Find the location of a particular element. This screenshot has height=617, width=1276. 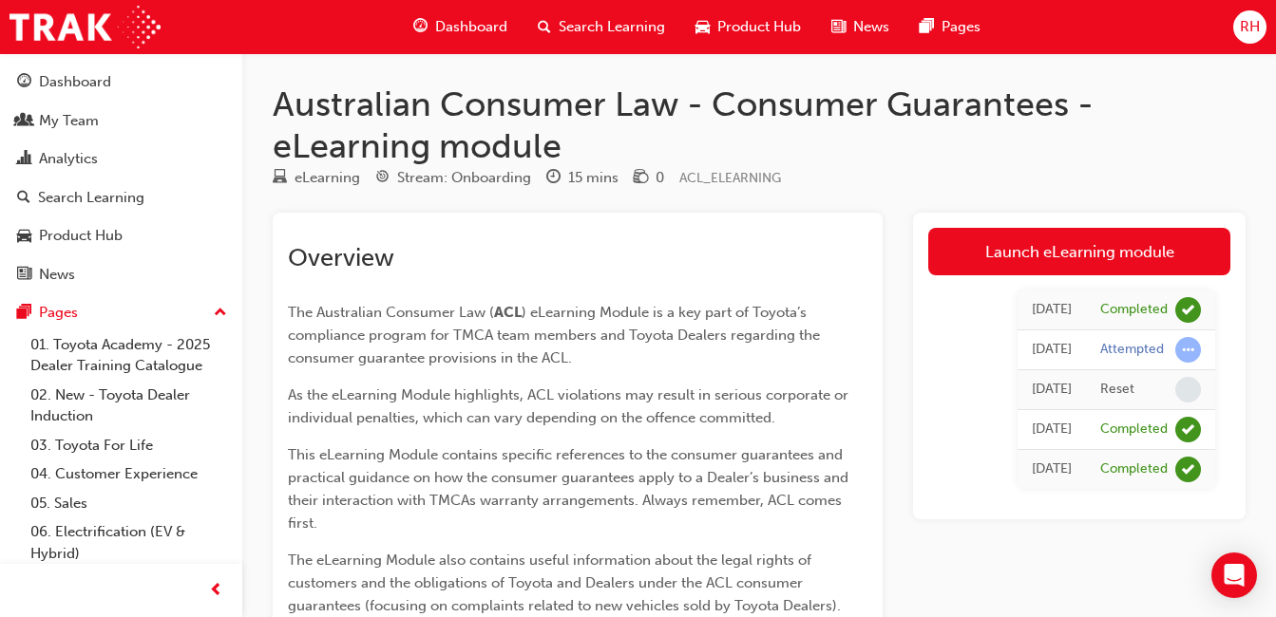

div: Reset is located at coordinates (1117, 389).